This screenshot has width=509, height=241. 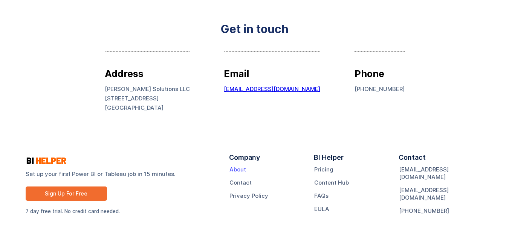 I want to click on a: FAQs, so click(x=321, y=196).